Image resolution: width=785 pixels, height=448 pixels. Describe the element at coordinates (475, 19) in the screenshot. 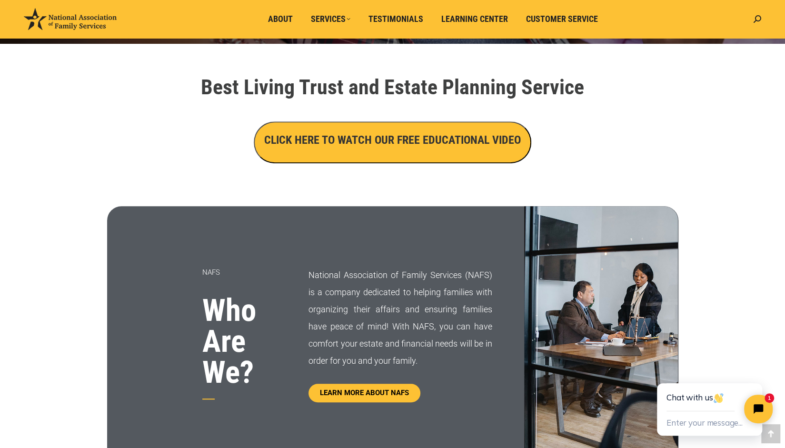

I see `a: Learning Center` at that location.